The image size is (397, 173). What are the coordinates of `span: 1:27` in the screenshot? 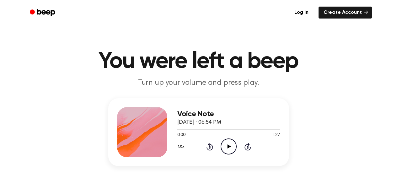 It's located at (276, 135).